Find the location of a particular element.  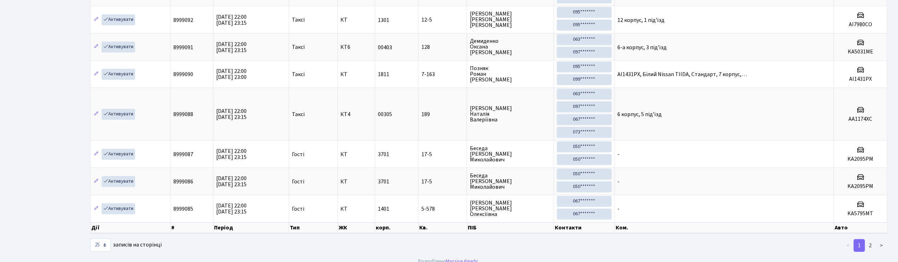

span: 128 is located at coordinates (443, 47).